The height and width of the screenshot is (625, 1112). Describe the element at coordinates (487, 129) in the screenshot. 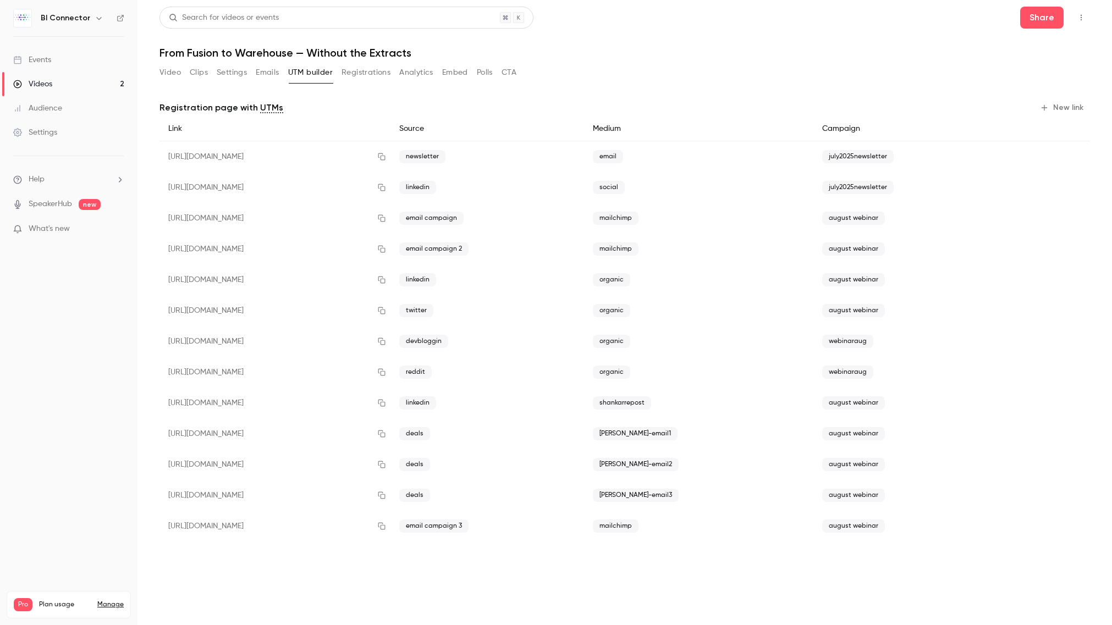

I see `div: Source` at that location.